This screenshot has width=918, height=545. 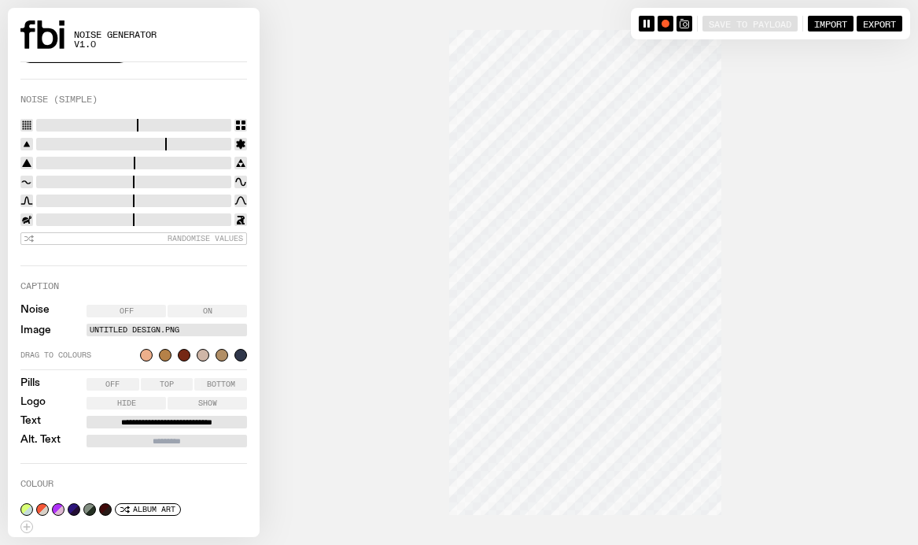 I want to click on span: Top, so click(x=167, y=384).